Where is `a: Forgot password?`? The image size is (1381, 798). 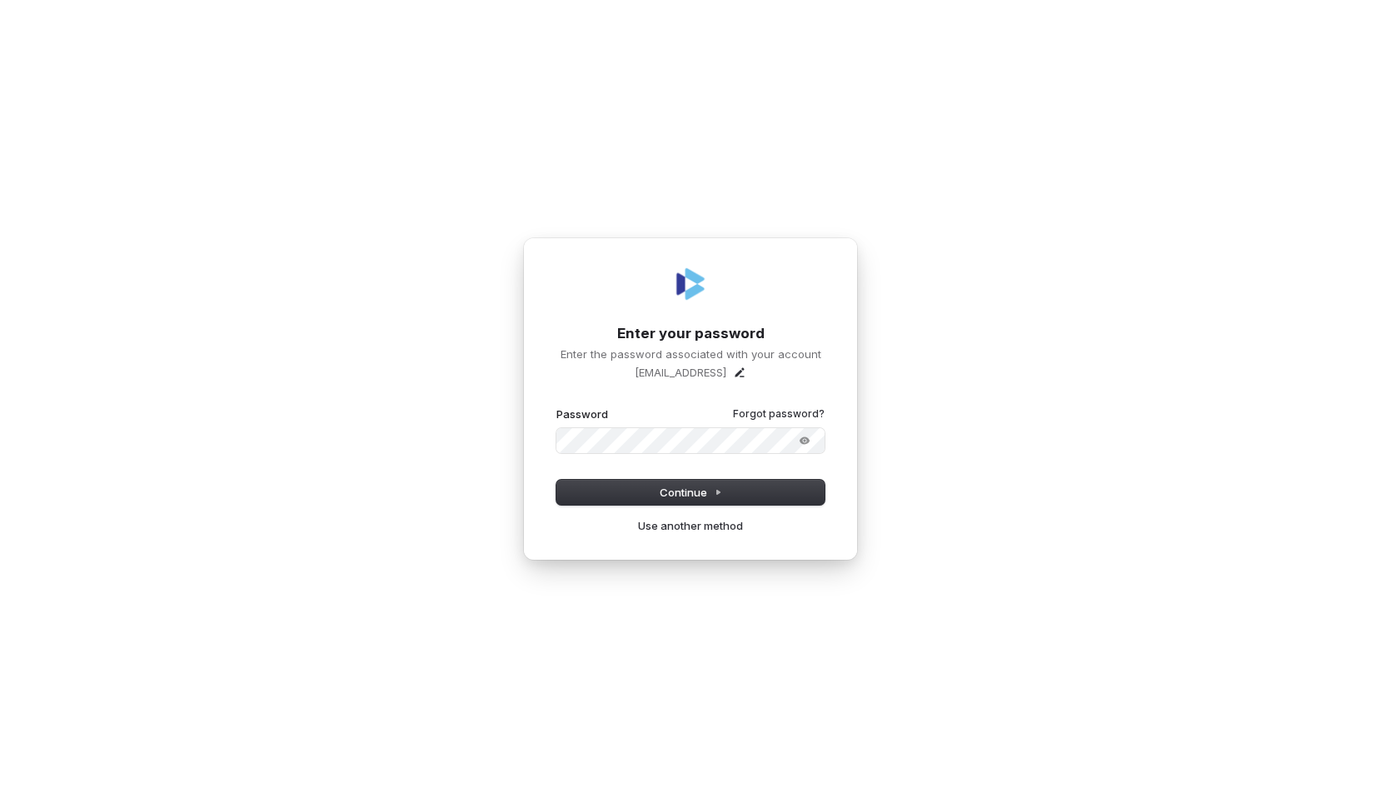
a: Forgot password? is located at coordinates (779, 414).